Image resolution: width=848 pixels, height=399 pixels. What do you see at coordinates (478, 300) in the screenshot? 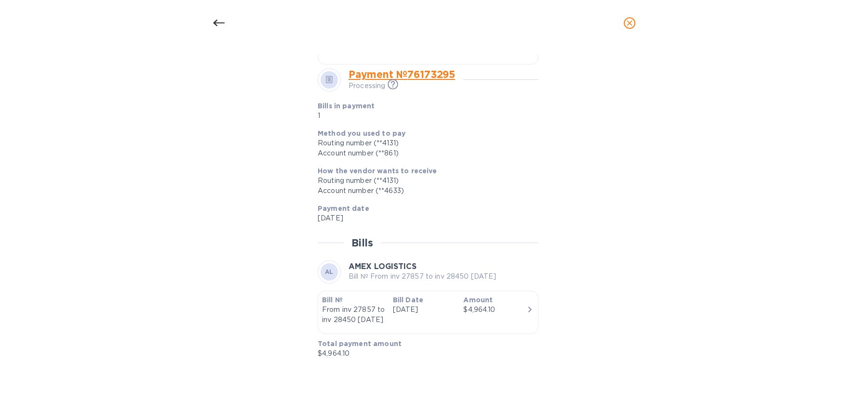
I see `b: Amount` at bounding box center [478, 300].